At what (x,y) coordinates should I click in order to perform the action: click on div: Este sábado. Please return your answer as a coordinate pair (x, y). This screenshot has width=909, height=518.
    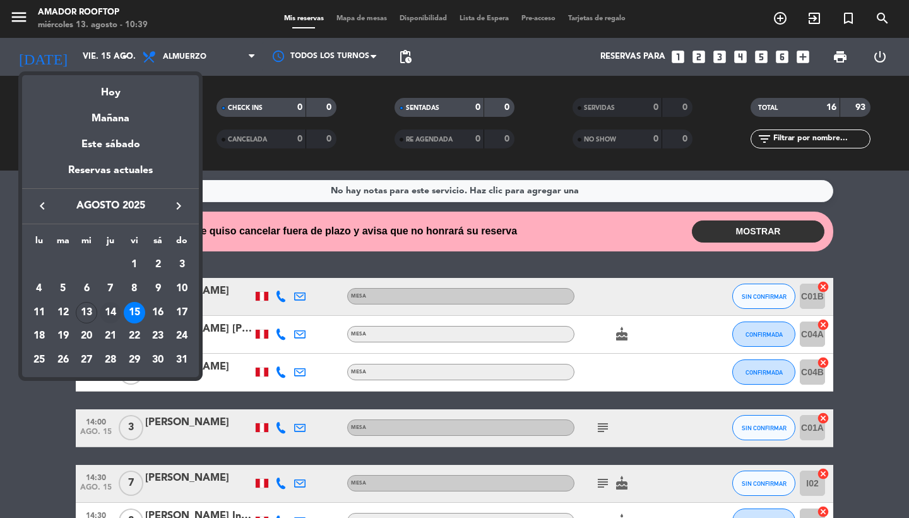
    Looking at the image, I should click on (110, 145).